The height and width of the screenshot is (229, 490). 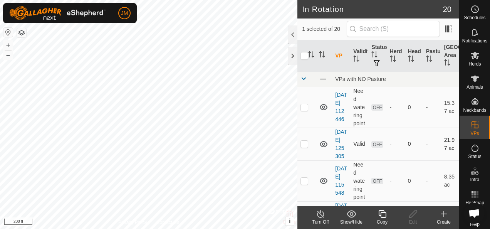 I want to click on th: Pasture, so click(x=432, y=56).